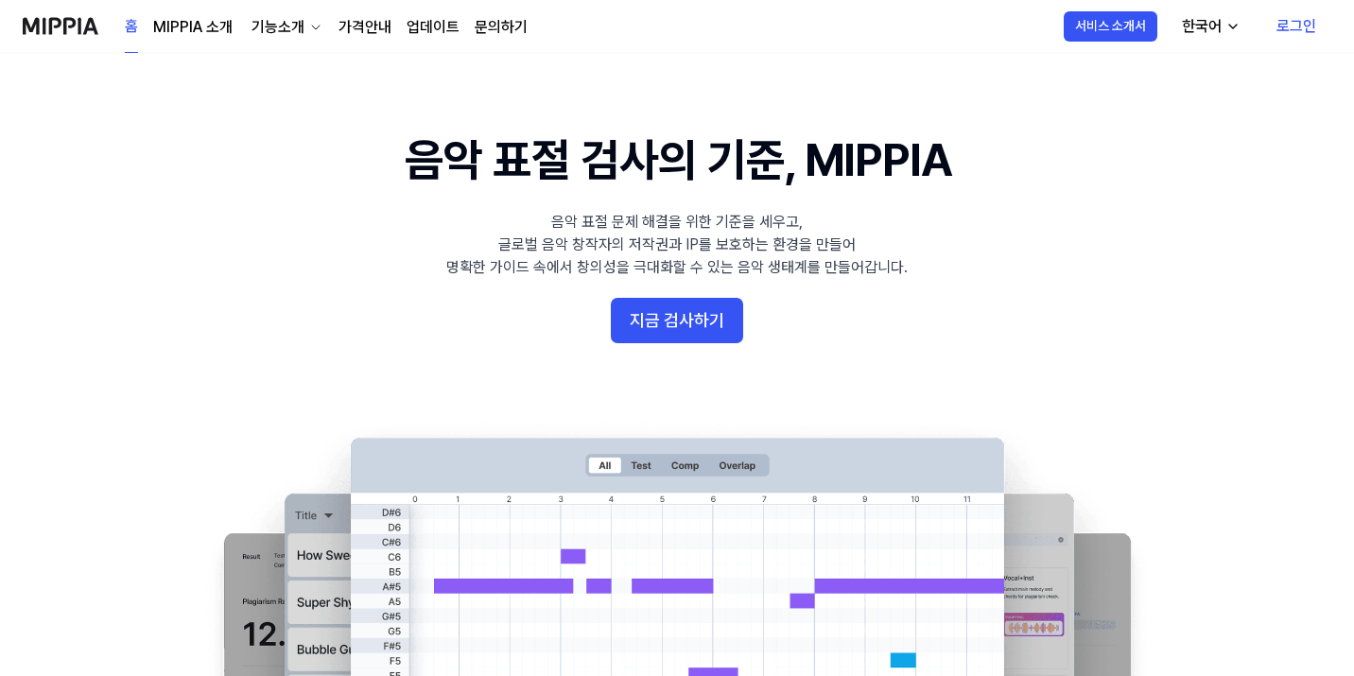 Image resolution: width=1354 pixels, height=676 pixels. I want to click on a: 서비스 소개서, so click(1110, 26).